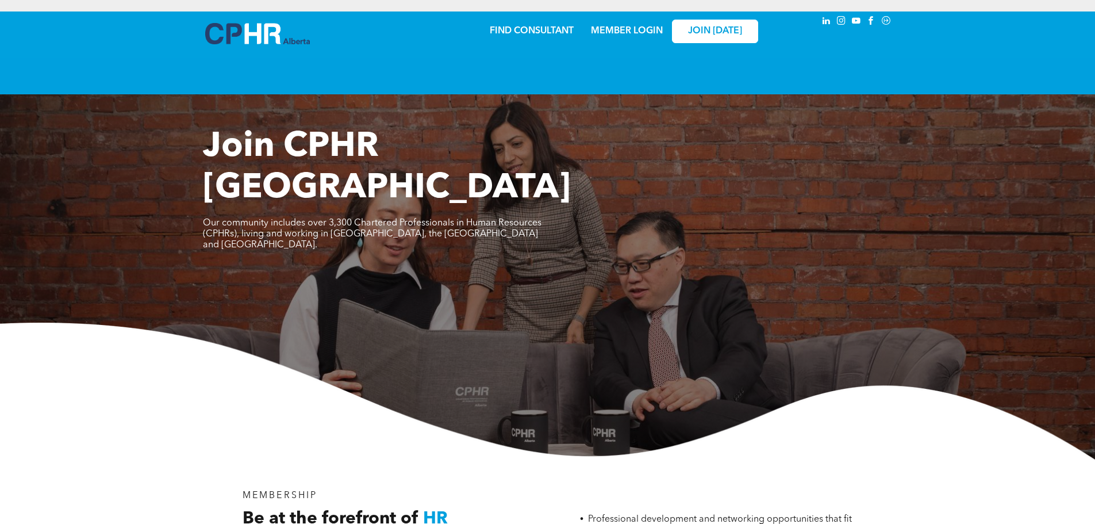 This screenshot has height=524, width=1095. What do you see at coordinates (886, 22) in the screenshot?
I see `a: Social network` at bounding box center [886, 22].